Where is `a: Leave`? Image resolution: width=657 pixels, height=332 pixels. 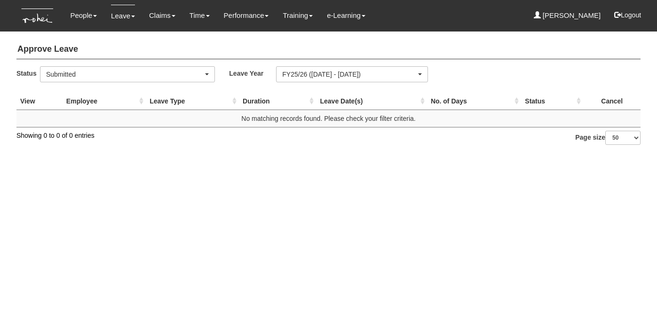 a: Leave is located at coordinates (123, 16).